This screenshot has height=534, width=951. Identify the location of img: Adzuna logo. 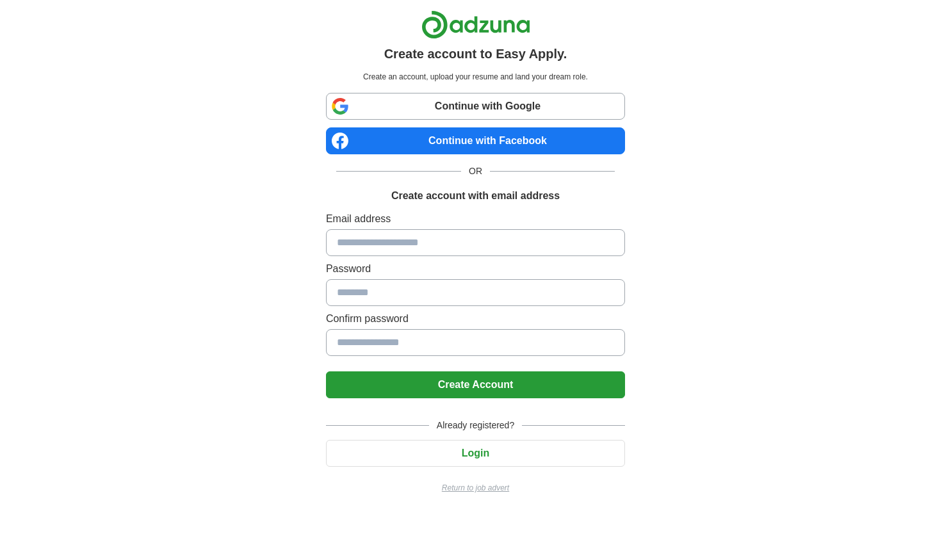
(476, 24).